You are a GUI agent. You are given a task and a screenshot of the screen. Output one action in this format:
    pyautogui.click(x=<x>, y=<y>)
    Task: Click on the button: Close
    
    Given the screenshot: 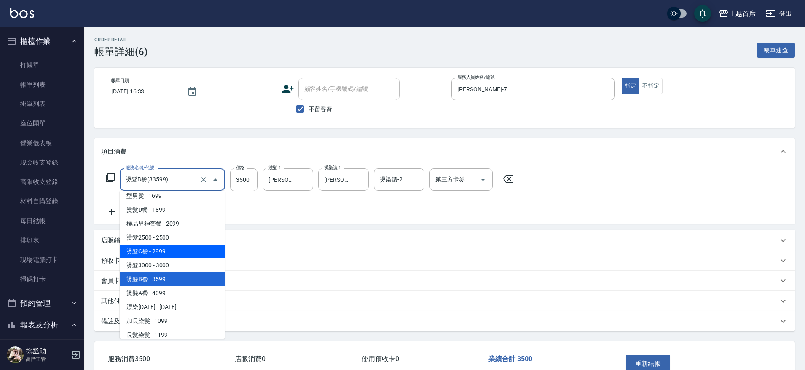 What is the action you would take?
    pyautogui.click(x=215, y=180)
    